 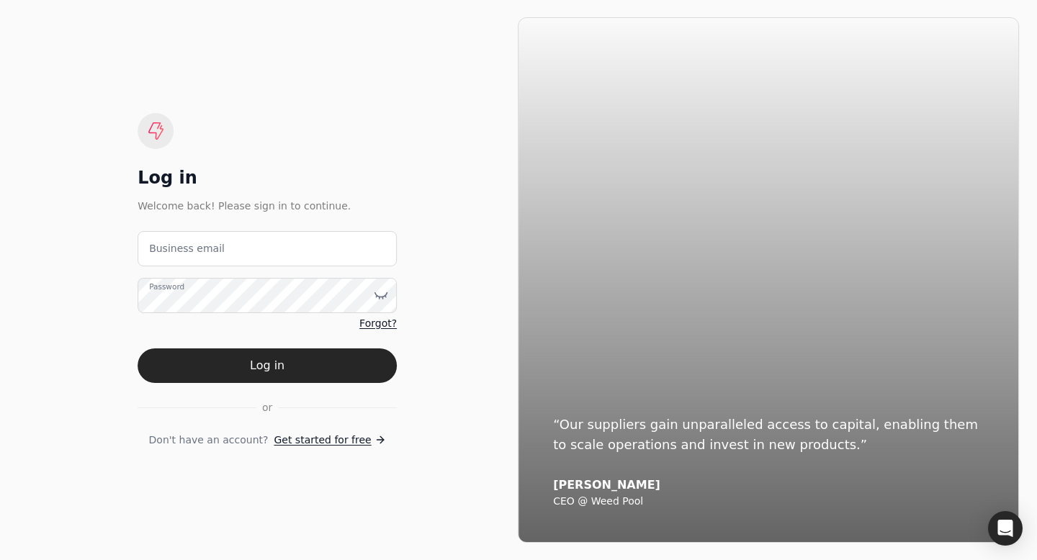 What do you see at coordinates (378, 323) in the screenshot?
I see `span: Forgot?` at bounding box center [378, 323].